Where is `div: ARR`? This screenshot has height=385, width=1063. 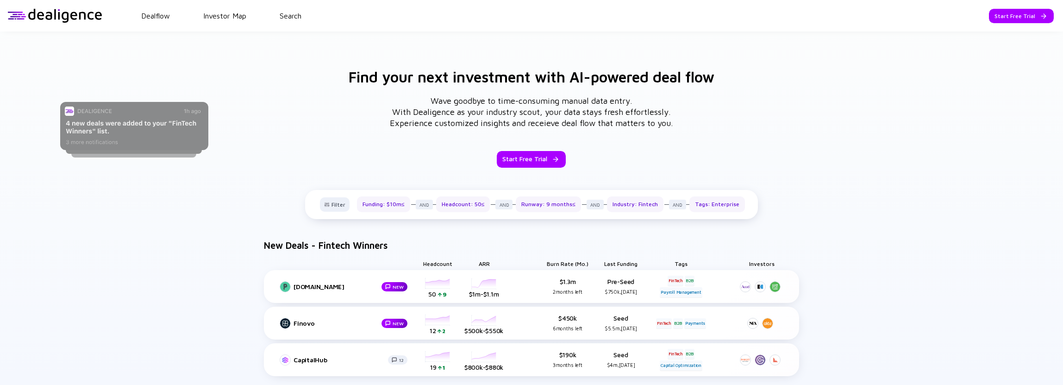 div: ARR is located at coordinates (484, 263).